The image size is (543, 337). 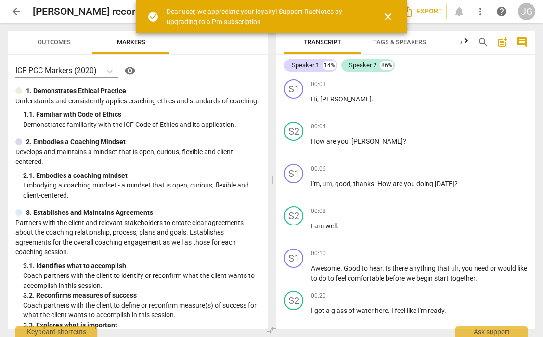 What do you see at coordinates (352, 311) in the screenshot?
I see `span: of` at bounding box center [352, 311].